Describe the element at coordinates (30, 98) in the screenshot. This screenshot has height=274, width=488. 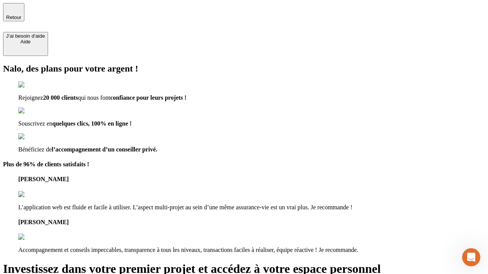
I see `span: Rejoignez` at that location.